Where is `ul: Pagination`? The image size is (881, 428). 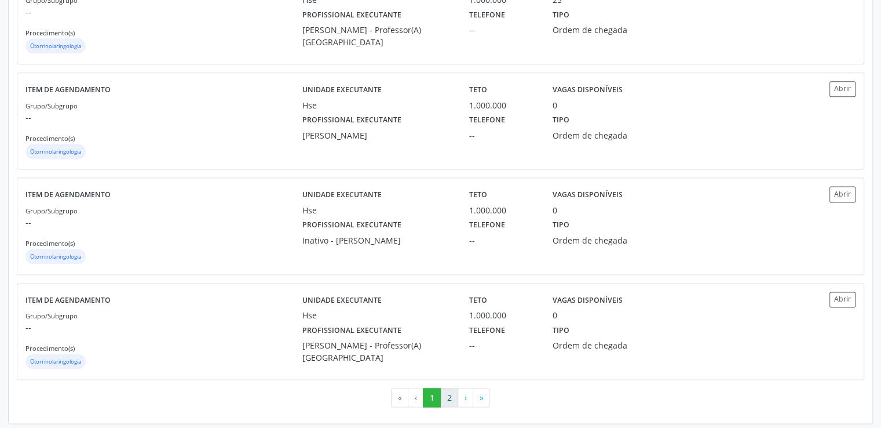
ul: Pagination is located at coordinates (440, 398).